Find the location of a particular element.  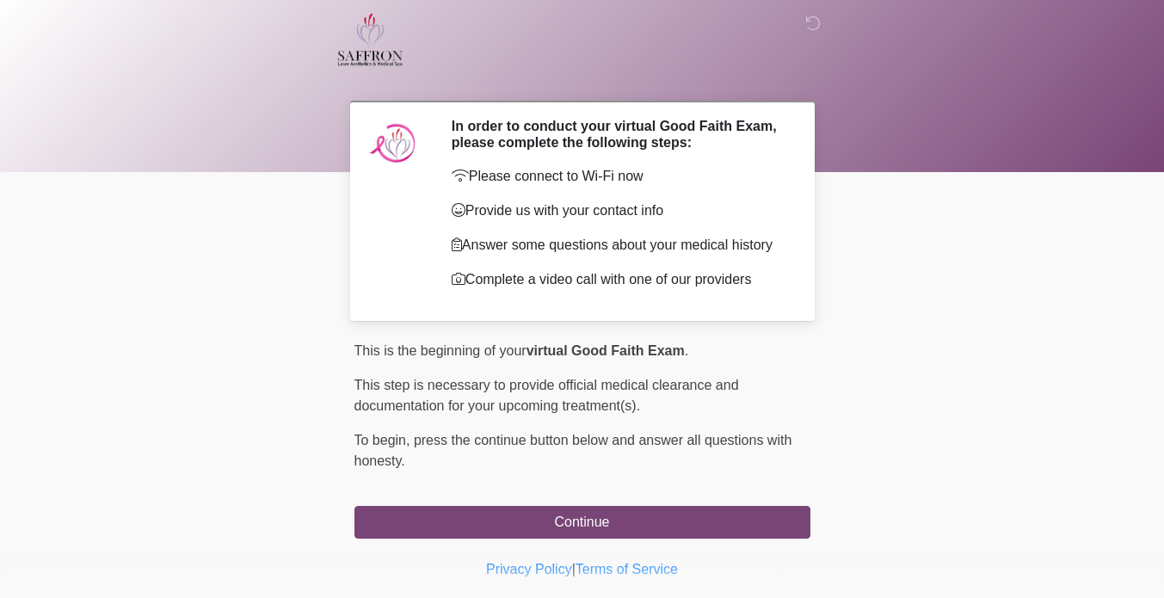

span: This step is necessary to provide official medical clearance and documentation for your upcoming ... is located at coordinates (546, 395).